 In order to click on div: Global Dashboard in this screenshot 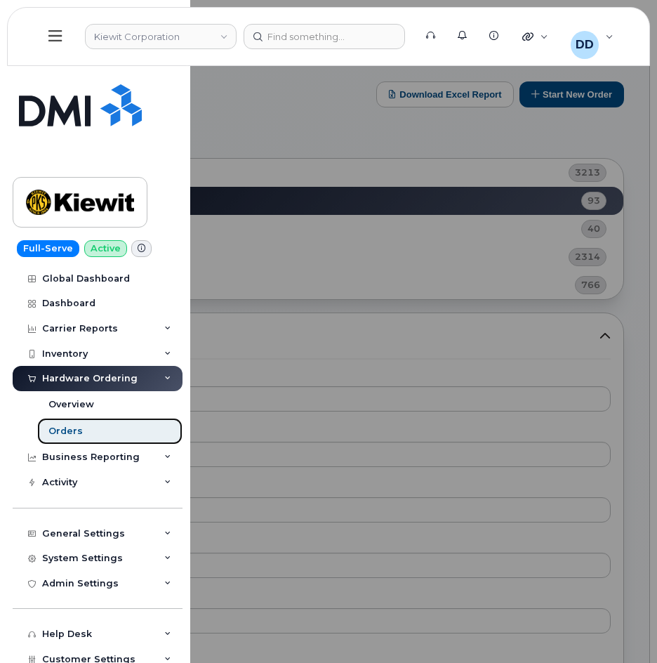, I will do `click(86, 279)`.